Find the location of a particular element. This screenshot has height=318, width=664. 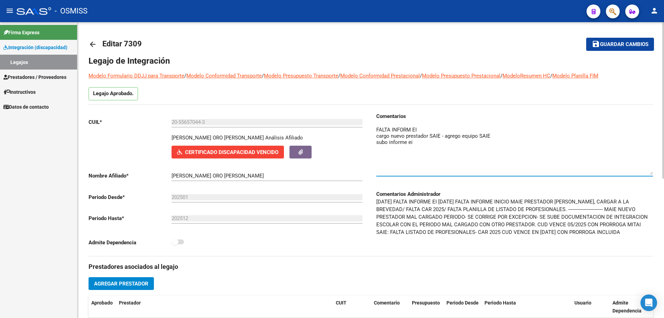

a: ModeloResumen HC is located at coordinates (527, 76).